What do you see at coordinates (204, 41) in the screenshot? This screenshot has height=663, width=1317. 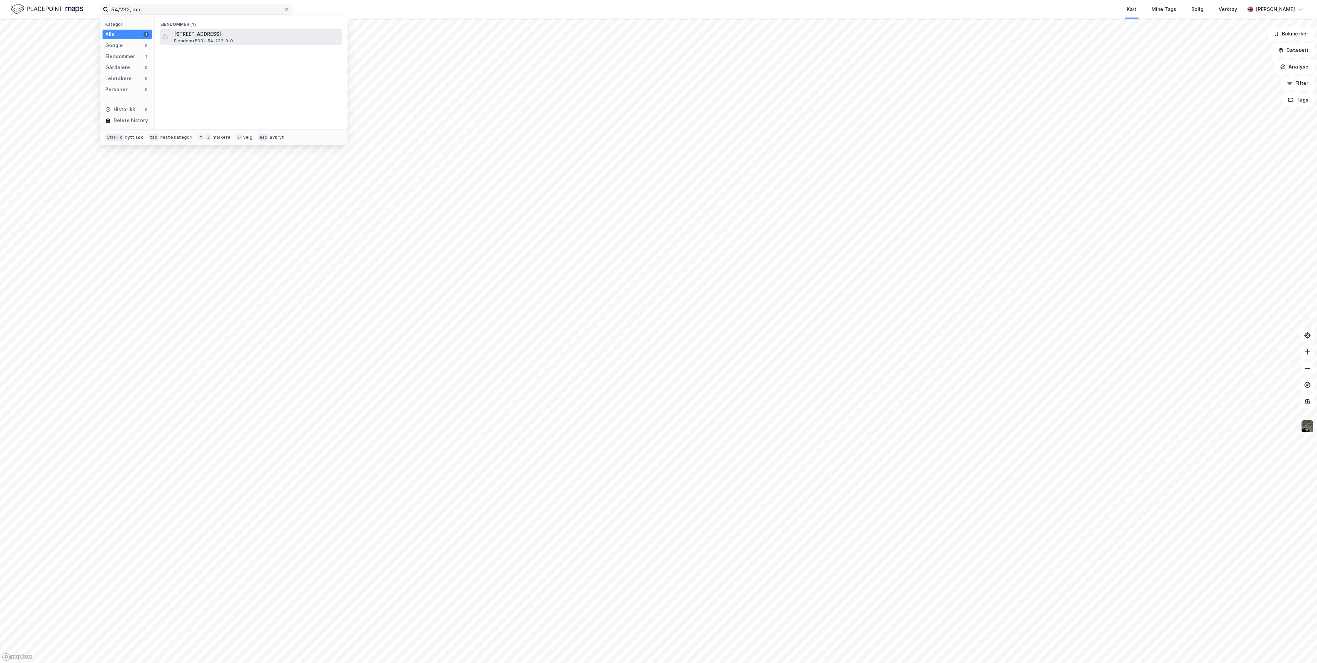 I see `span: Eiendom • 5031-54-232-0-0` at bounding box center [204, 41].